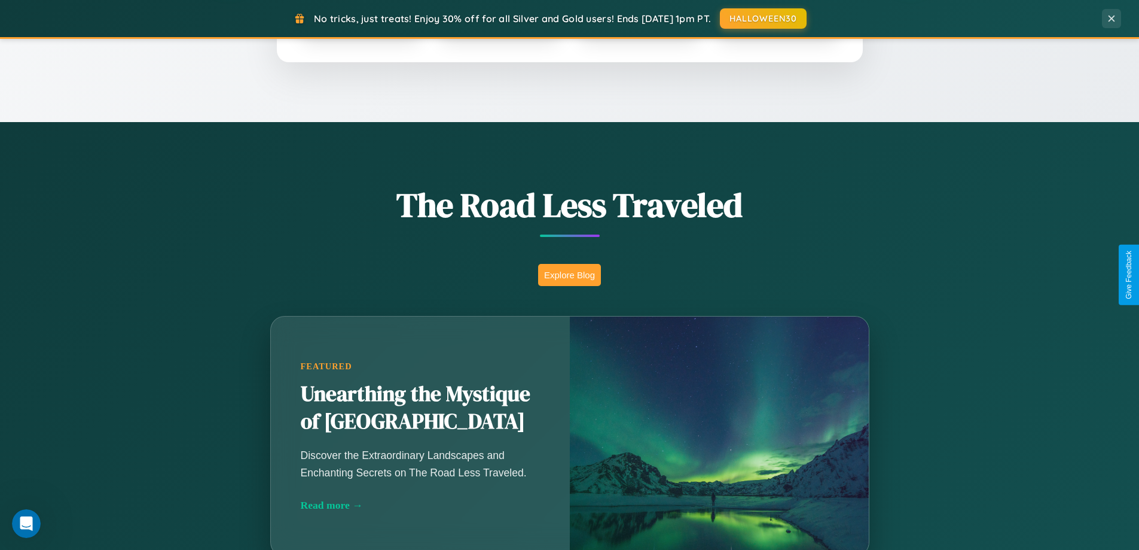  I want to click on button: Explore Blog, so click(569, 275).